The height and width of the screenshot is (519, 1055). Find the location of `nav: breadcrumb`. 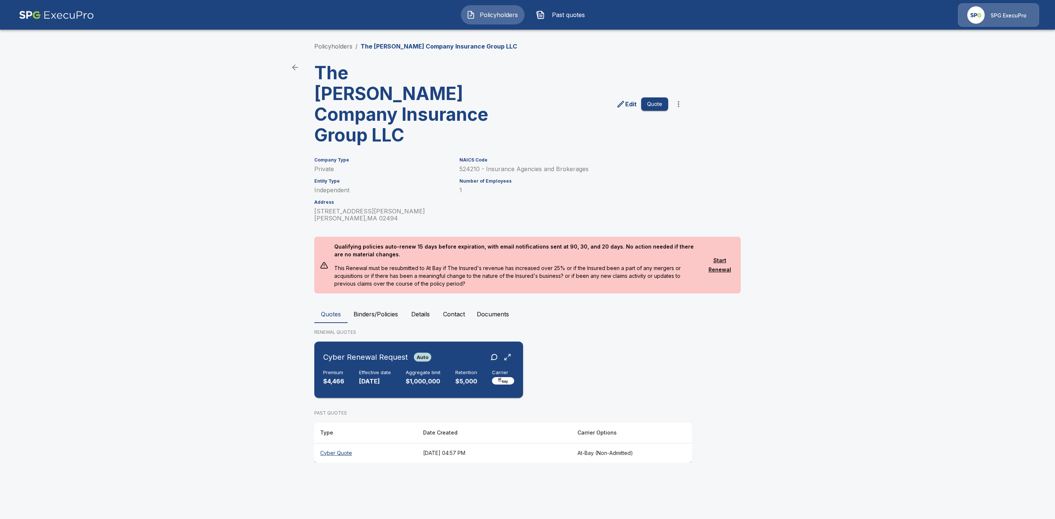

nav: breadcrumb is located at coordinates (416, 46).